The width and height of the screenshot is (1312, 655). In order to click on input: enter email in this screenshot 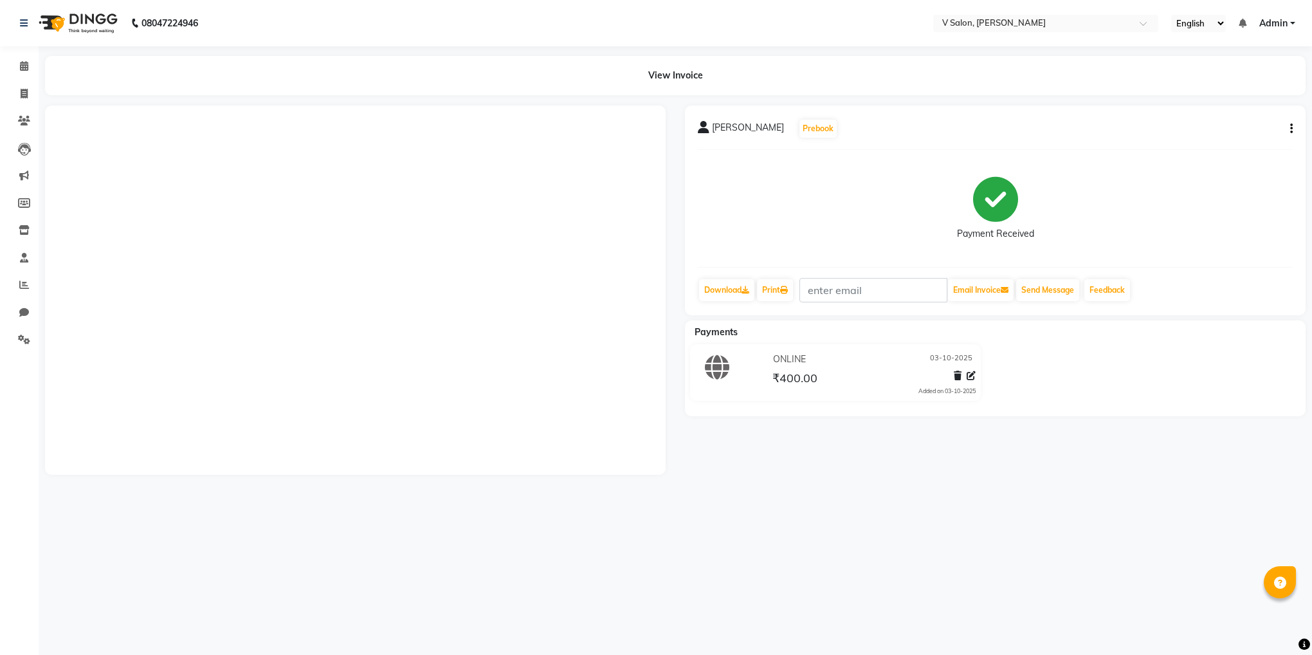, I will do `click(874, 290)`.